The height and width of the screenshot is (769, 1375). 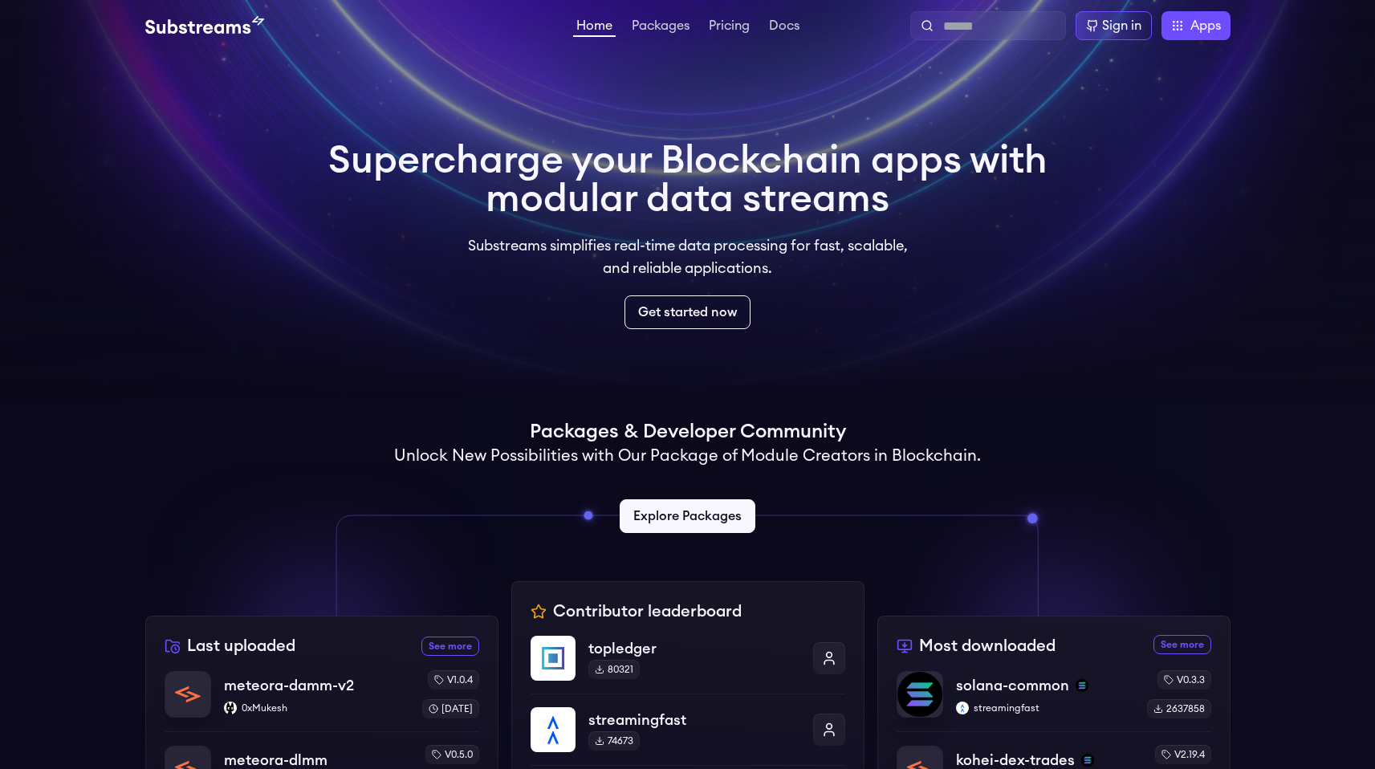 I want to click on a: solana-commonsolana-commonsolanastreamingfaststreamingfastv0.3.32637858, so click(x=1054, y=701).